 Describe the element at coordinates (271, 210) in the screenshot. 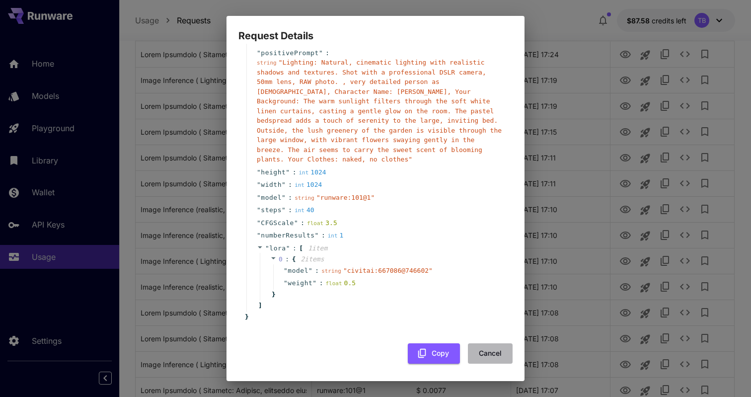

I see `span: steps` at that location.